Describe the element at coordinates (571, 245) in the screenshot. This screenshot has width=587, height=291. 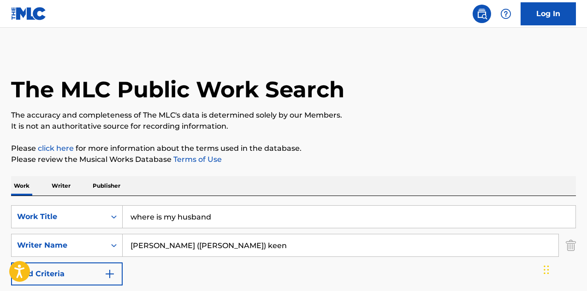
I see `img: Delete Criterion` at that location.